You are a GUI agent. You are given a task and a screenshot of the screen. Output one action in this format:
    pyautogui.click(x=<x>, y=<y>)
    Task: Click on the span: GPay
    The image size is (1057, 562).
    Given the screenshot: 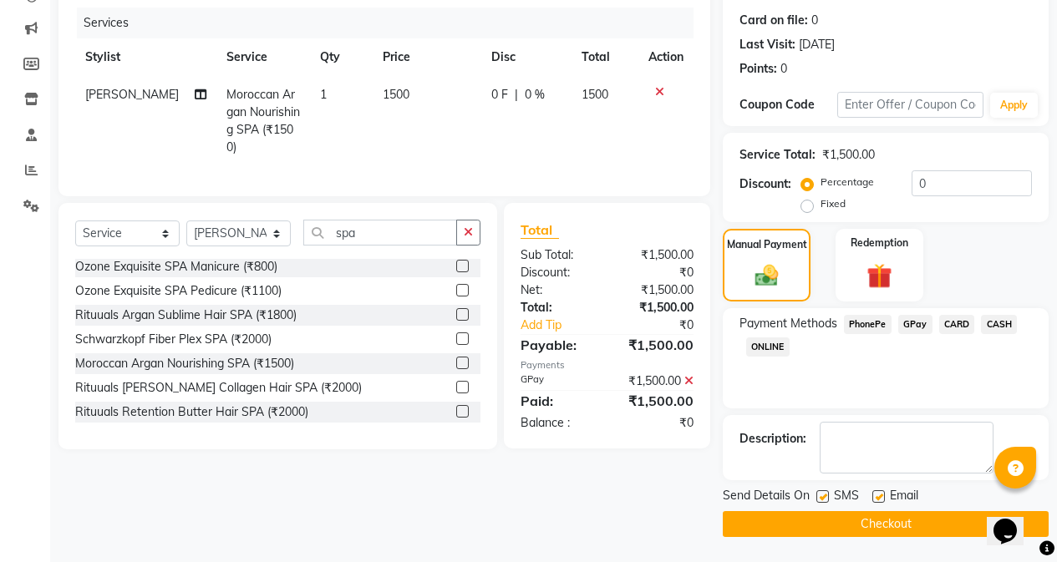 What is the action you would take?
    pyautogui.click(x=915, y=324)
    